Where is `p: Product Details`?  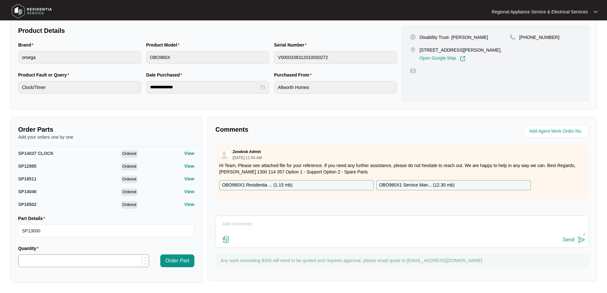 p: Product Details is located at coordinates (208, 31).